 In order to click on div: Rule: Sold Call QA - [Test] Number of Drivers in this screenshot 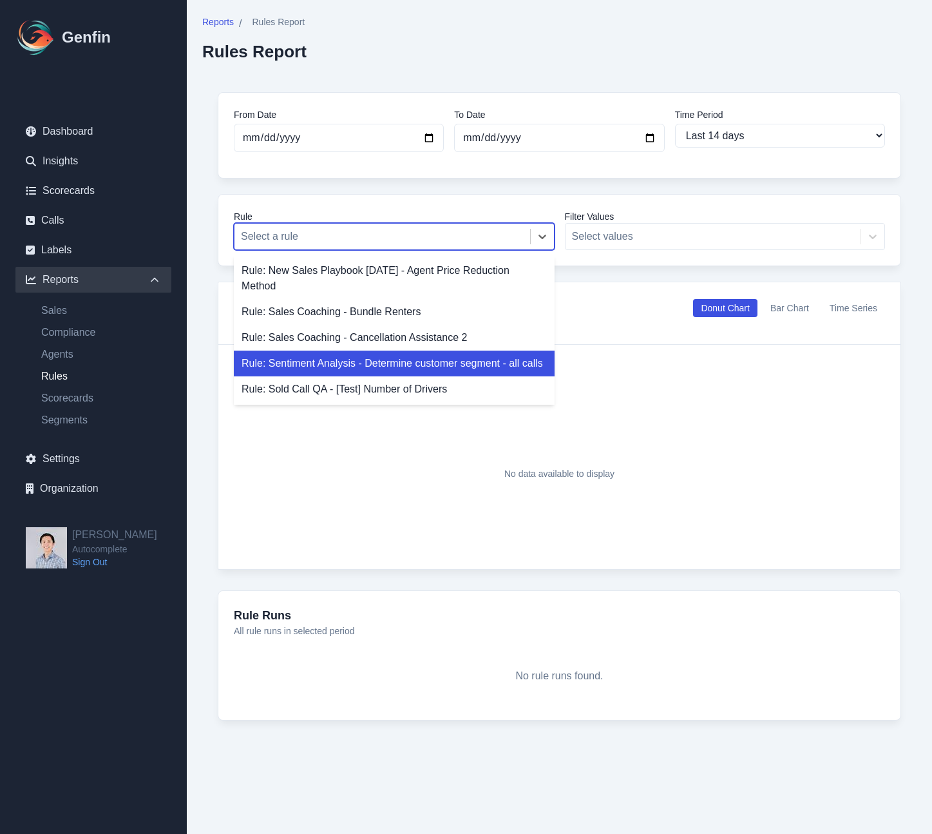, I will do `click(394, 389)`.